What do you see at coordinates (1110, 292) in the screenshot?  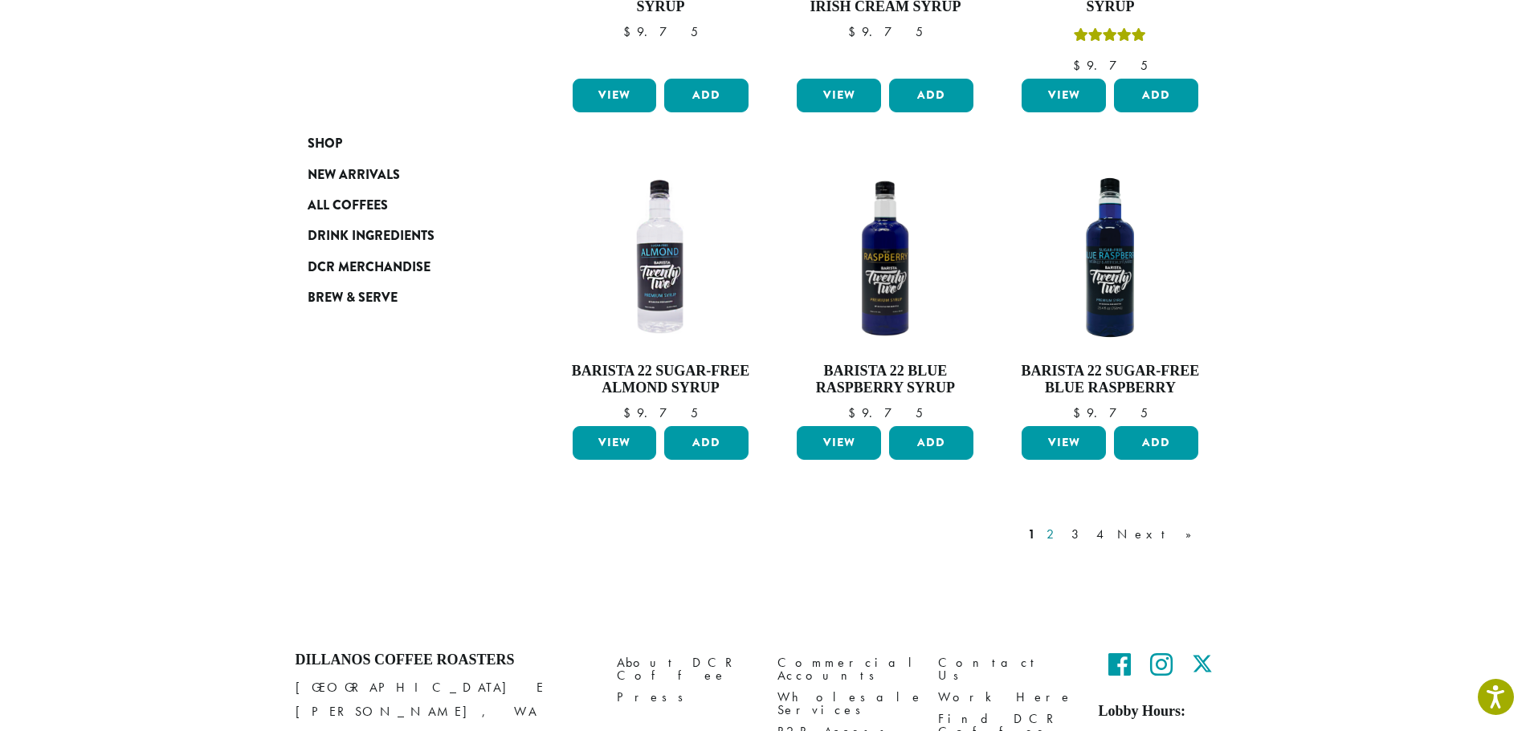 I see `a: Barista 22 Sugar-Free Blue Raspberry $9.75` at bounding box center [1110, 292].